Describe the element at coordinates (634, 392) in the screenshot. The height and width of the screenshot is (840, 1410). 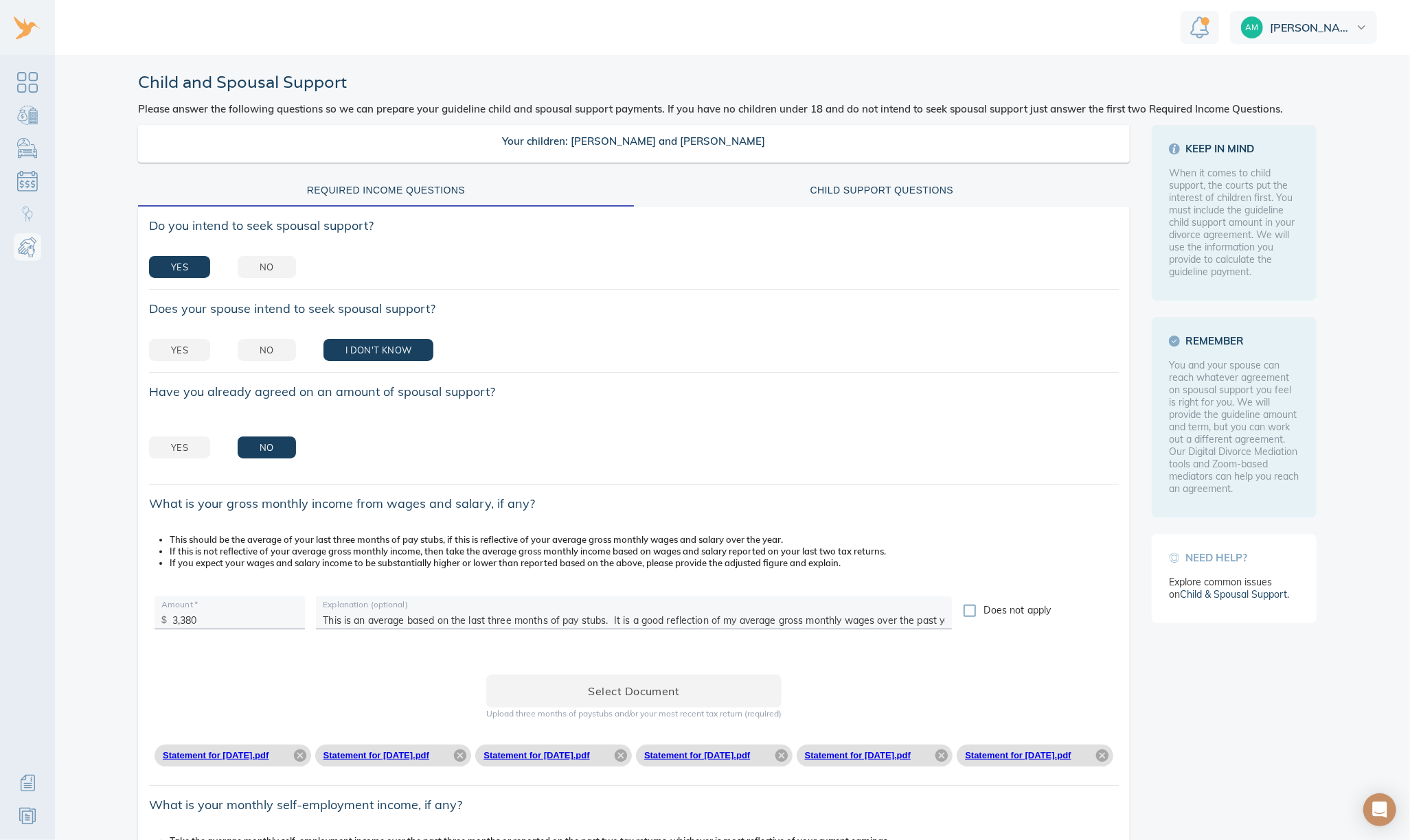
I see `span: Have you already agreed on an amount of spousal support?` at that location.